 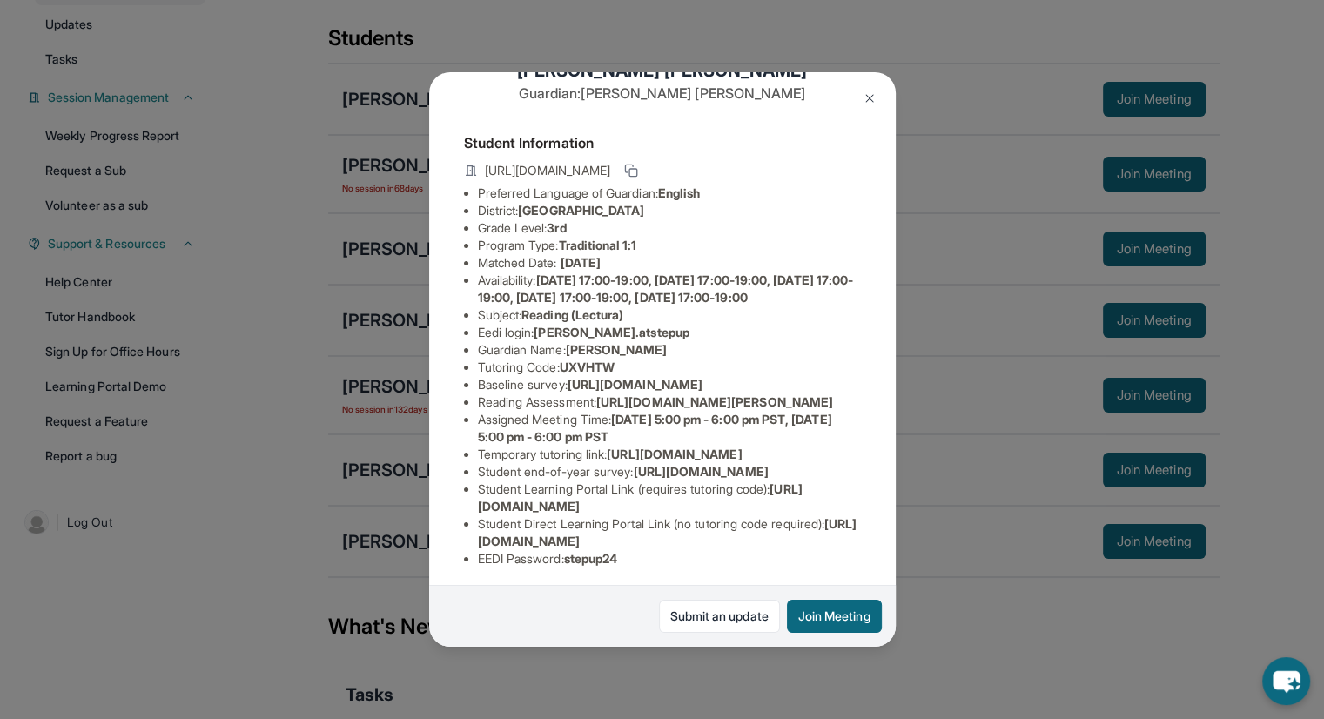 What do you see at coordinates (670, 428) in the screenshot?
I see `li: Assigned Meeting Time :` at bounding box center [670, 428].